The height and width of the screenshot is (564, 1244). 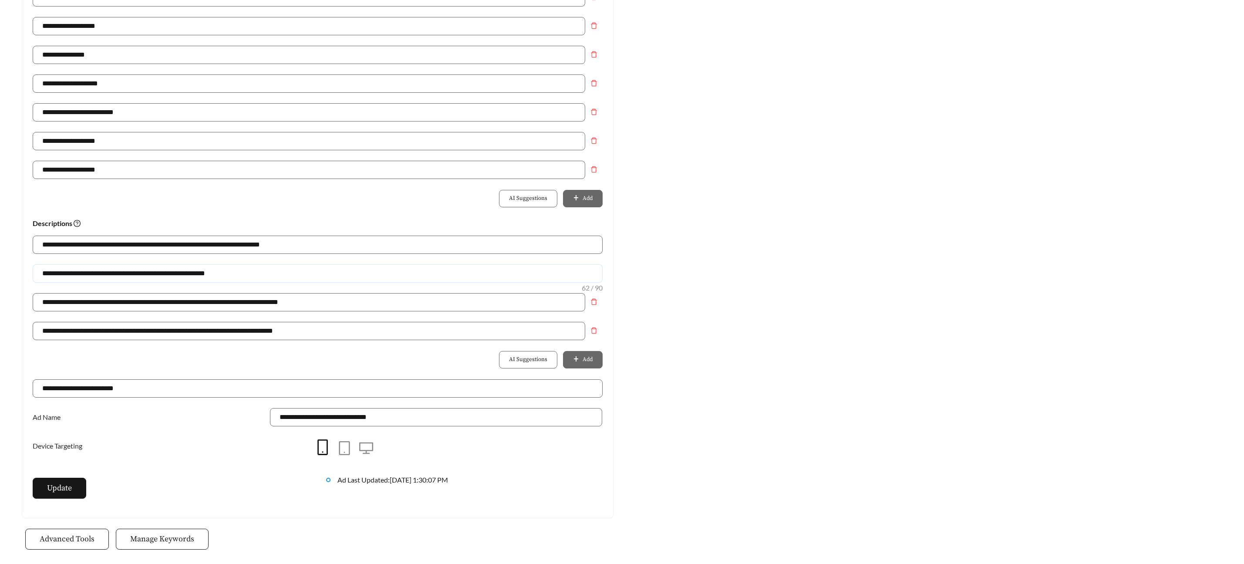 I want to click on label: Device Targeting, so click(x=60, y=446).